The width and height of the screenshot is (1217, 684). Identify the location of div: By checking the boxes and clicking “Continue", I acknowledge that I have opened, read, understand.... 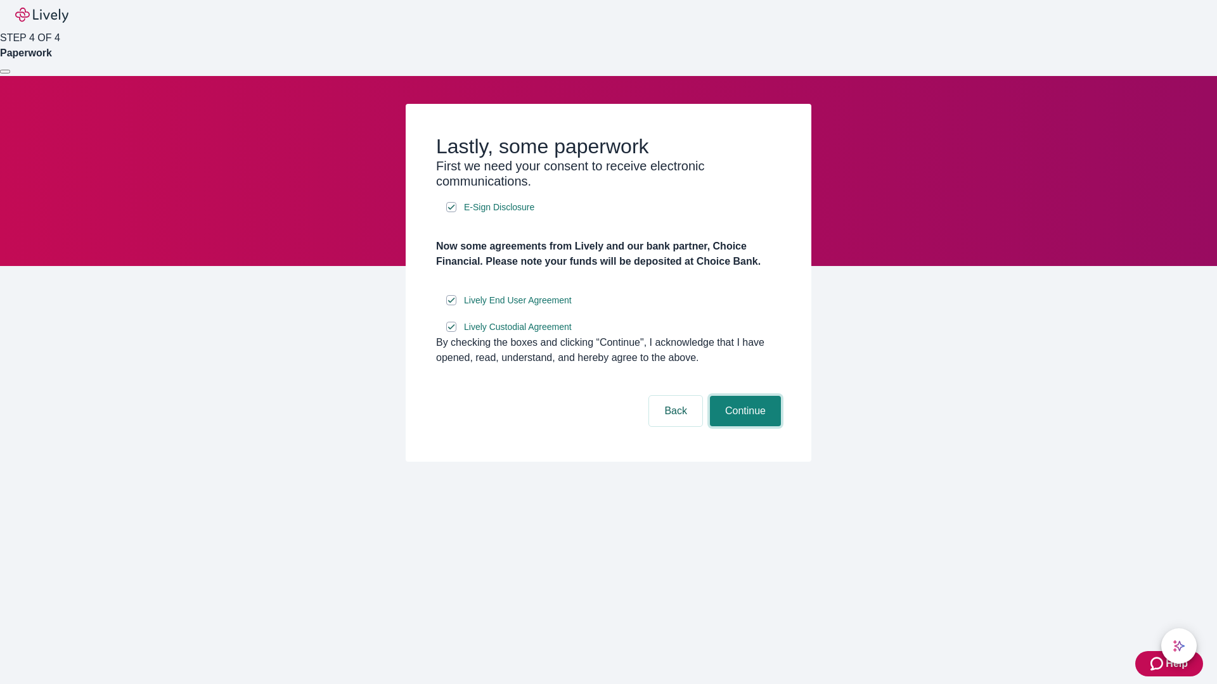
(608, 350).